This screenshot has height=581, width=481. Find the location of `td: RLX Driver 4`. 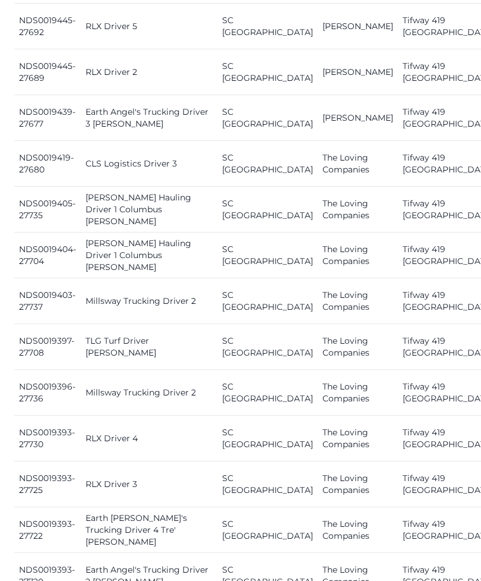

td: RLX Driver 4 is located at coordinates (149, 439).